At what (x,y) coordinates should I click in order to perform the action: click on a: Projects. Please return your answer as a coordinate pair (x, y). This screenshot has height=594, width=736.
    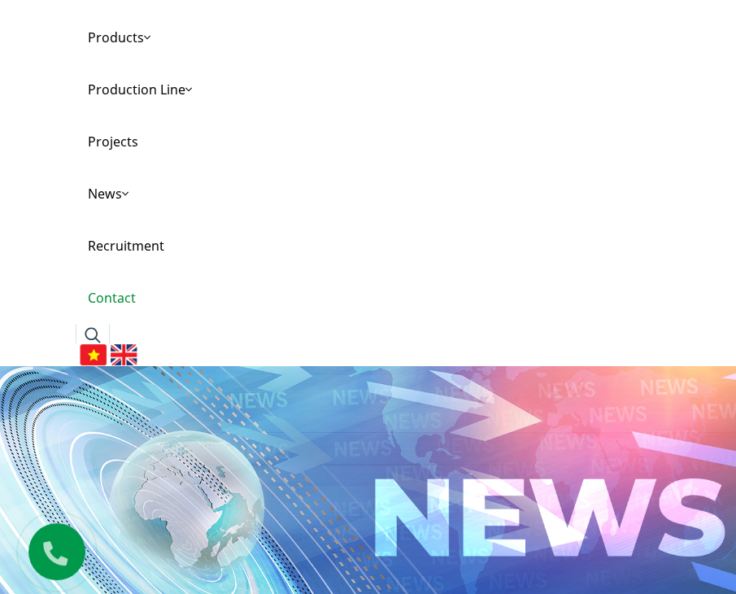
    Looking at the image, I should click on (369, 142).